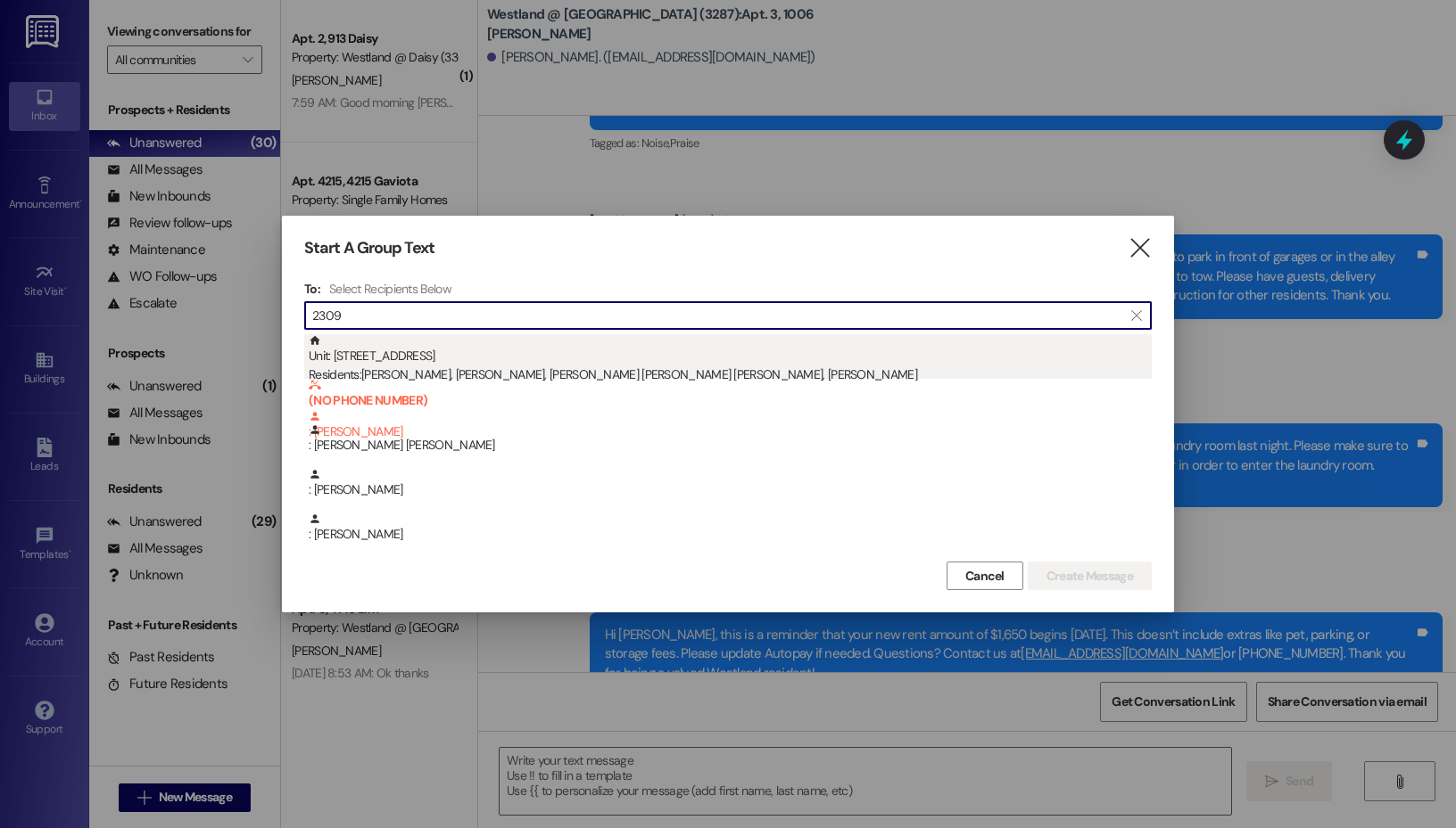 This screenshot has height=828, width=1456. I want to click on button: Cancel, so click(985, 576).